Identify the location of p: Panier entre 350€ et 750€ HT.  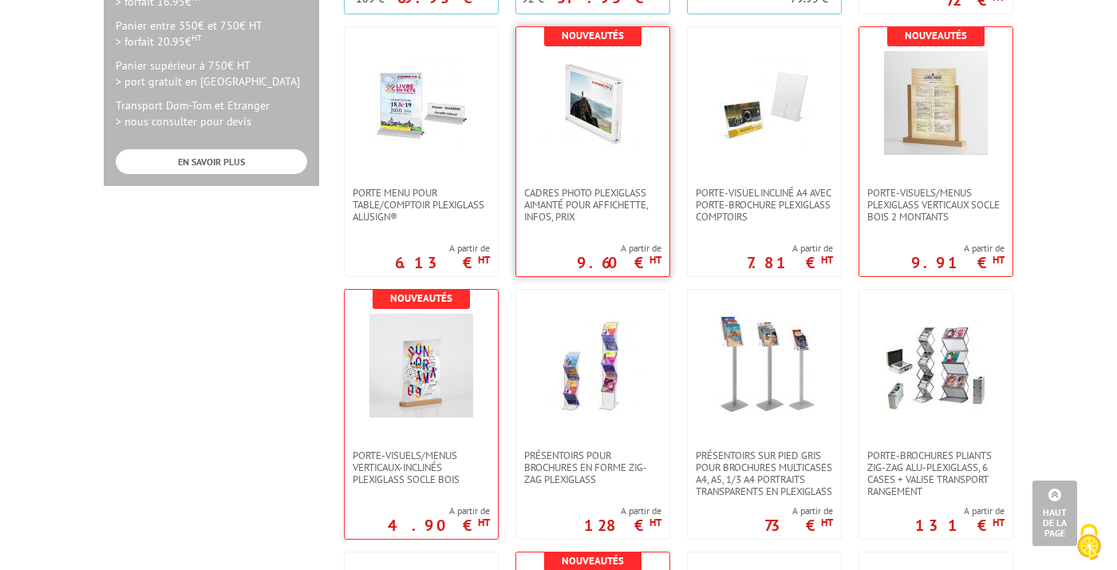
(211, 34).